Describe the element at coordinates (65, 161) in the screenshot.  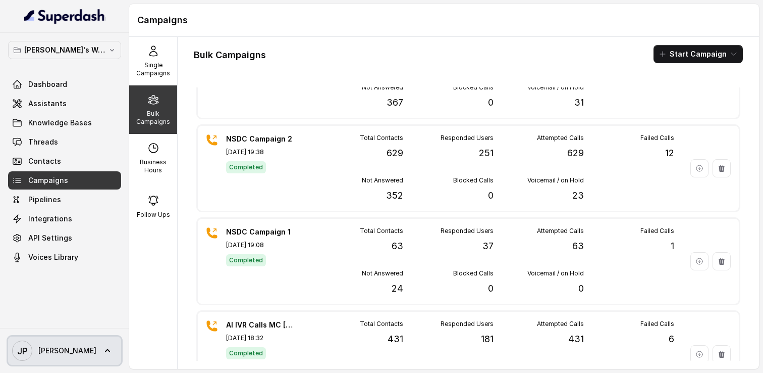
I see `a: Contacts` at that location.